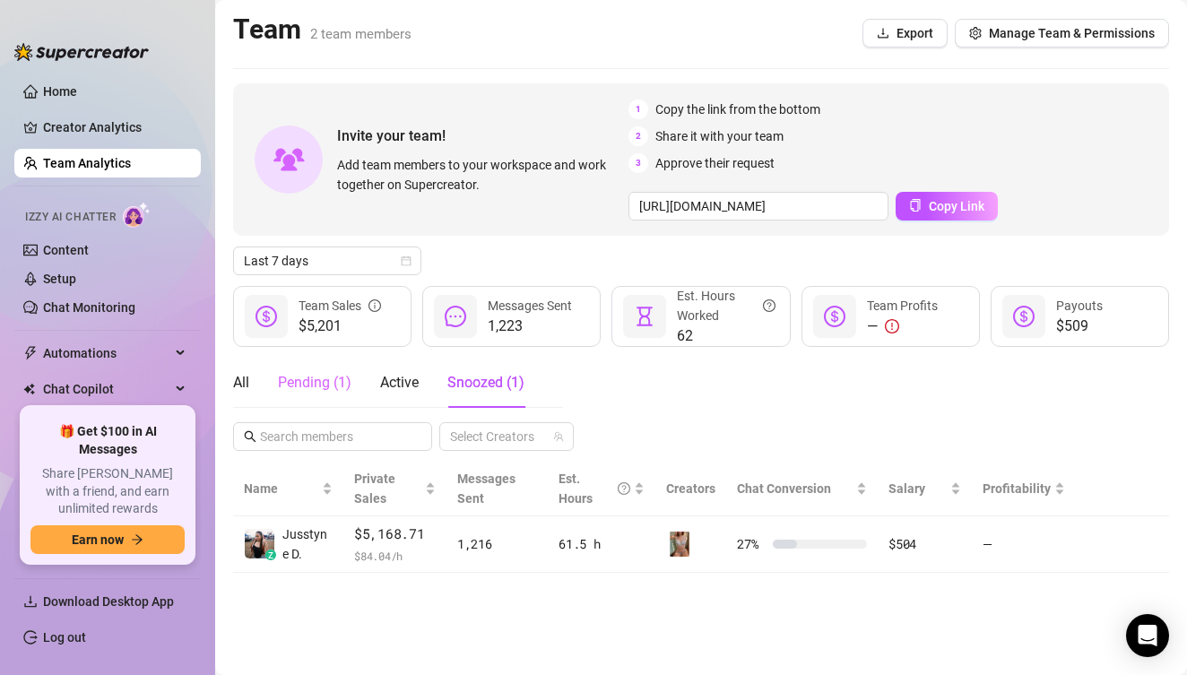  I want to click on span: team, so click(558, 437).